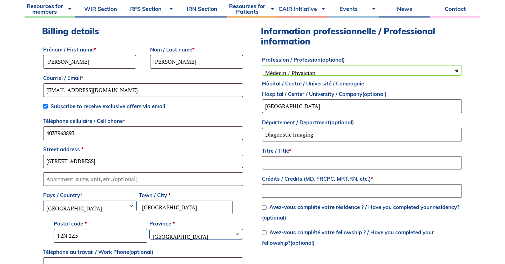 This screenshot has width=505, height=264. Describe the element at coordinates (264, 233) in the screenshot. I see `input: Avez-vous complété votre fellowship ? / Have you completed your fellowship?(optional)` at that location.